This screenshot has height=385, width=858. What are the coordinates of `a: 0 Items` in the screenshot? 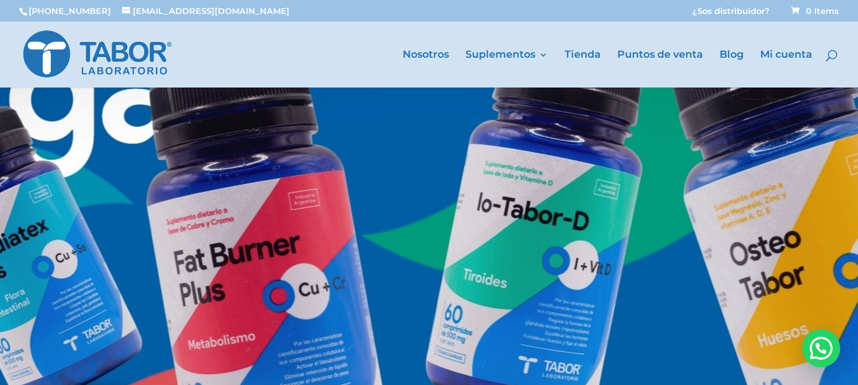 It's located at (813, 11).